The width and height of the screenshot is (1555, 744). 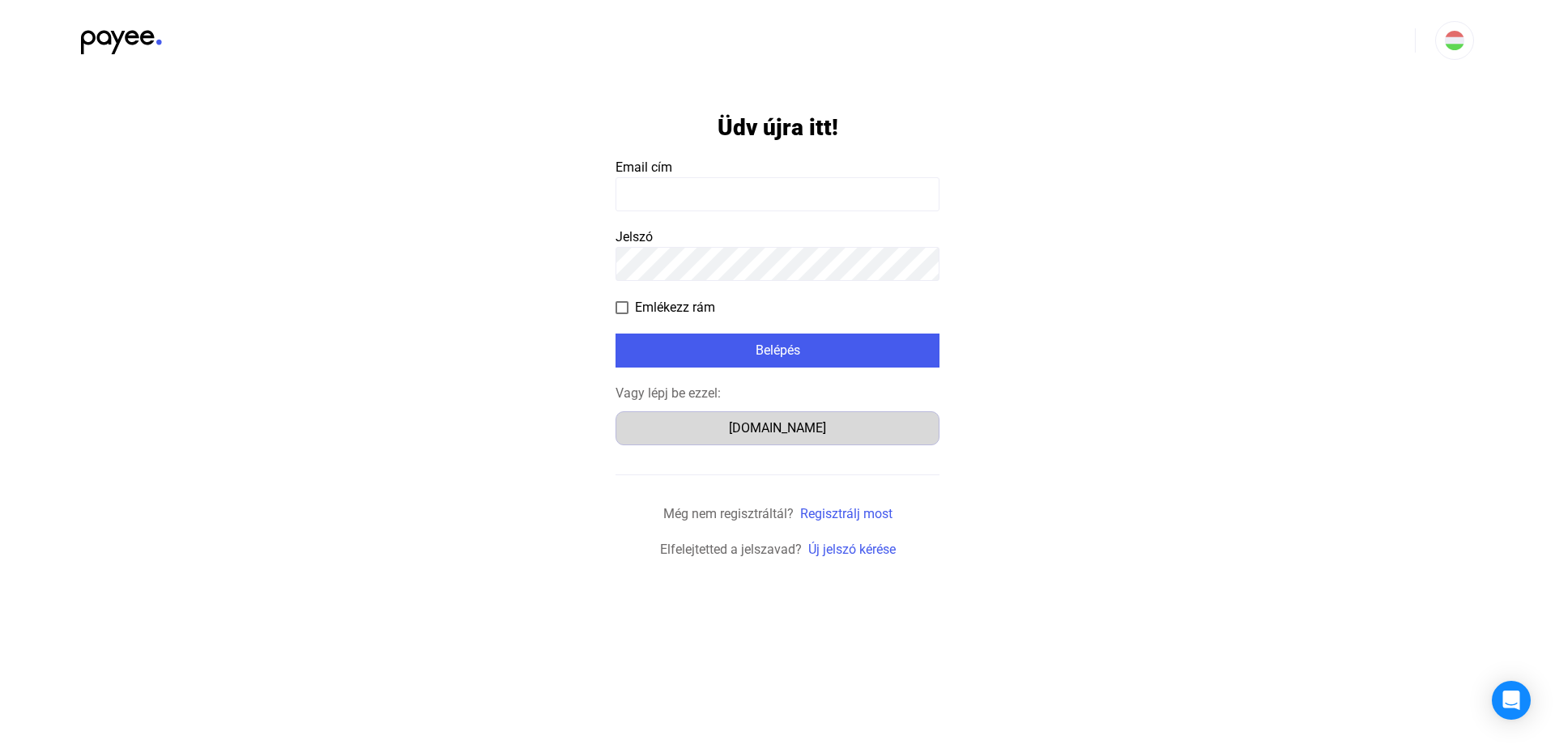 I want to click on span: Email cím, so click(x=644, y=167).